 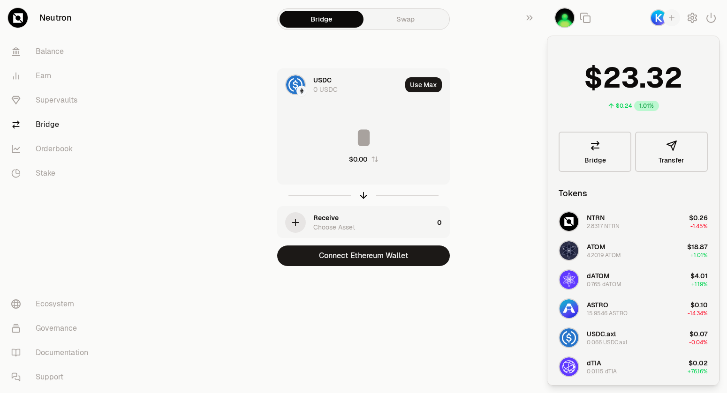 What do you see at coordinates (52, 377) in the screenshot?
I see `a: Support` at bounding box center [52, 377].